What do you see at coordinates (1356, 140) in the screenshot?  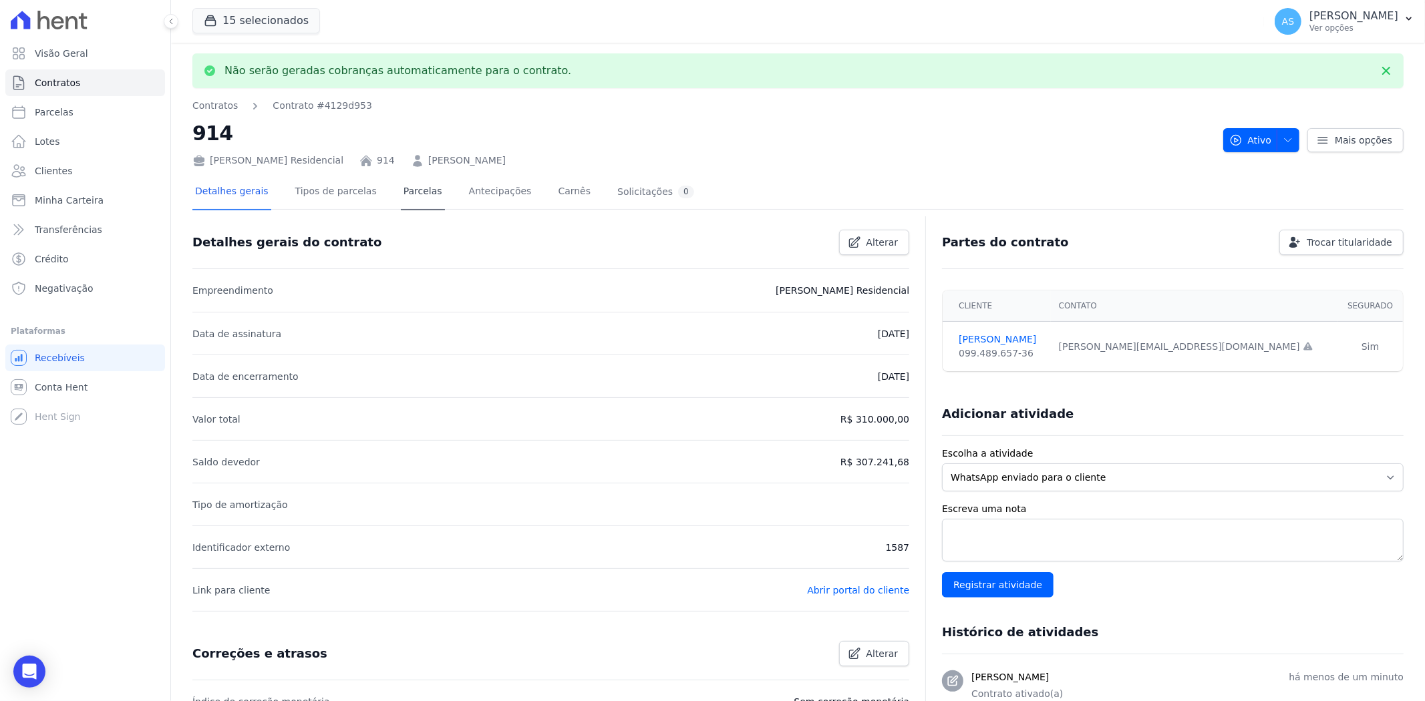 I see `a: Mais opções` at bounding box center [1356, 140].